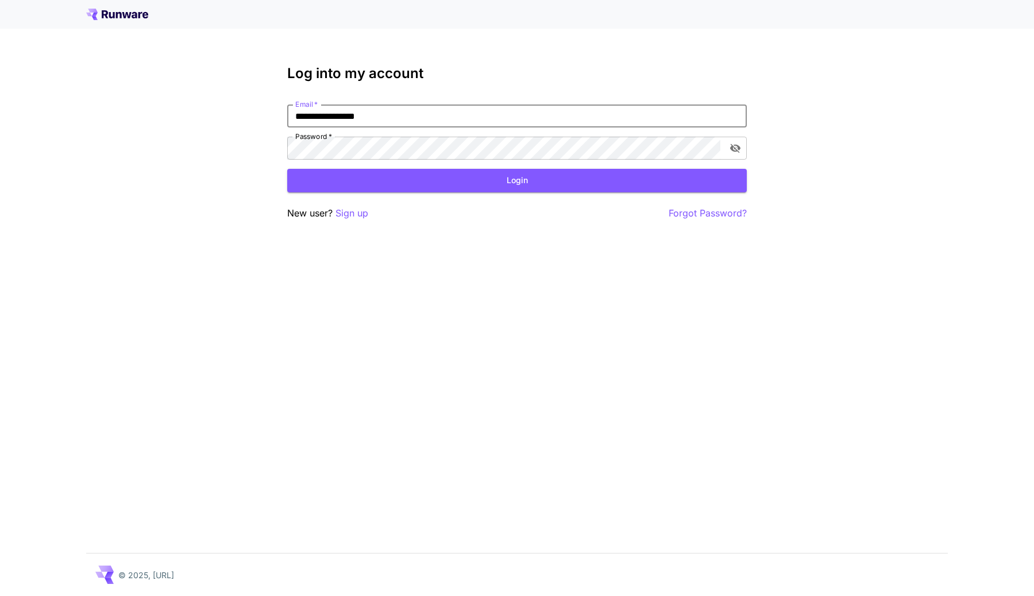 This screenshot has width=1034, height=596. Describe the element at coordinates (517, 74) in the screenshot. I see `h3: Log into my account` at that location.